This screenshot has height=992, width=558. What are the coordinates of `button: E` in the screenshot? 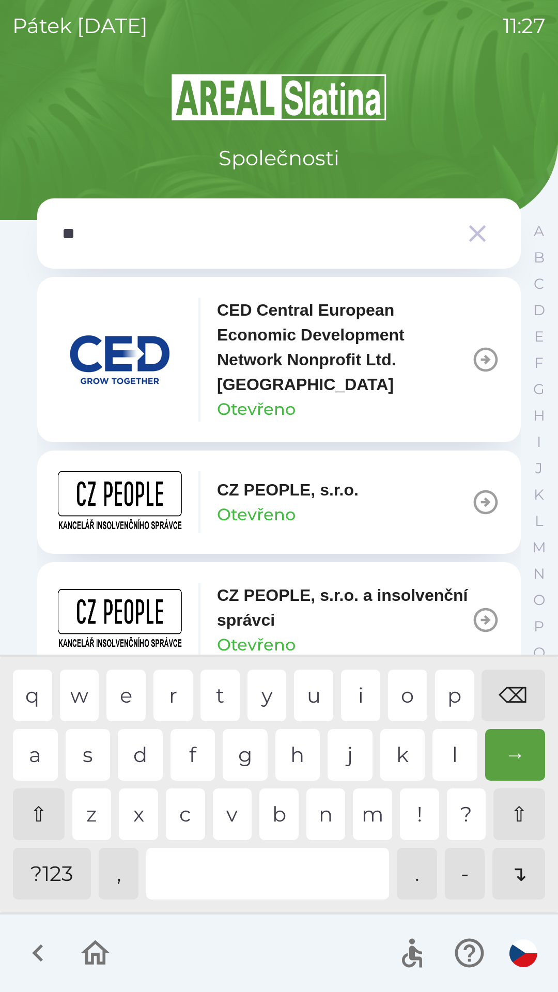 It's located at (539, 336).